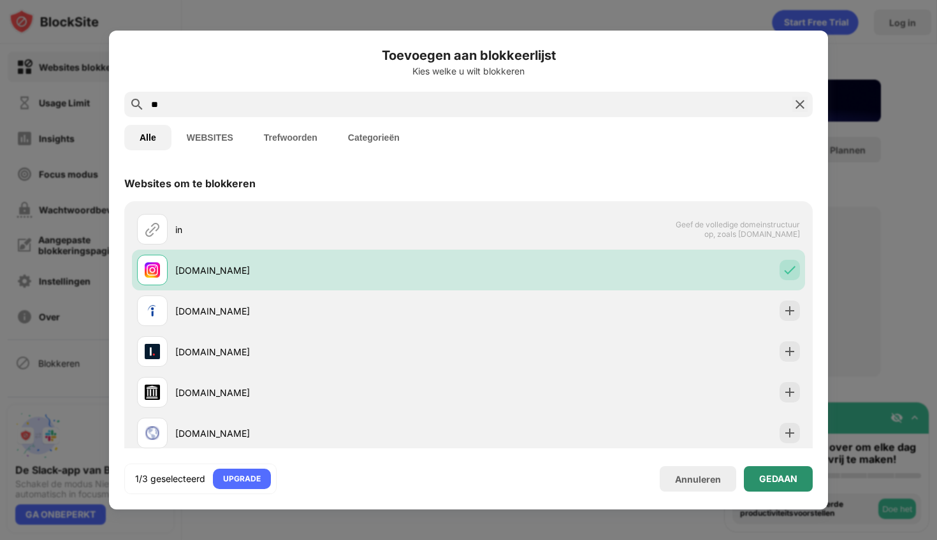 Image resolution: width=937 pixels, height=540 pixels. Describe the element at coordinates (170, 479) in the screenshot. I see `div: 1/3 geselecteerd` at that location.